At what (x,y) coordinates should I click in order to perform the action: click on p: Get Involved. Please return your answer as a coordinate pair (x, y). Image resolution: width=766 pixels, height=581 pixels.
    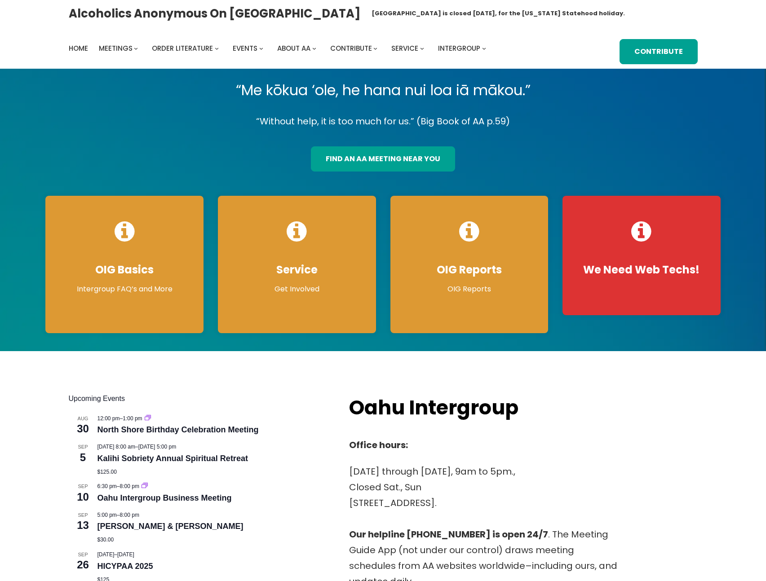
    Looking at the image, I should click on (297, 289).